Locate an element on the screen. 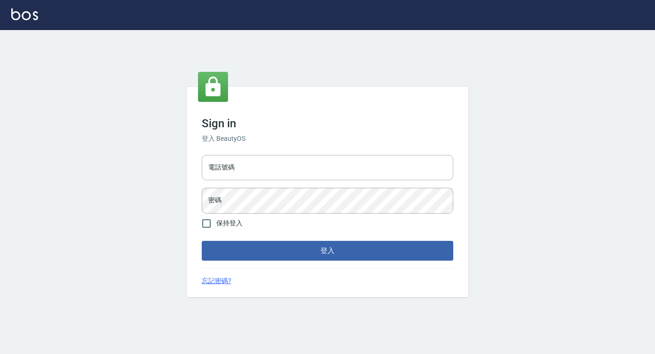  span: 保持登入 is located at coordinates (229, 223).